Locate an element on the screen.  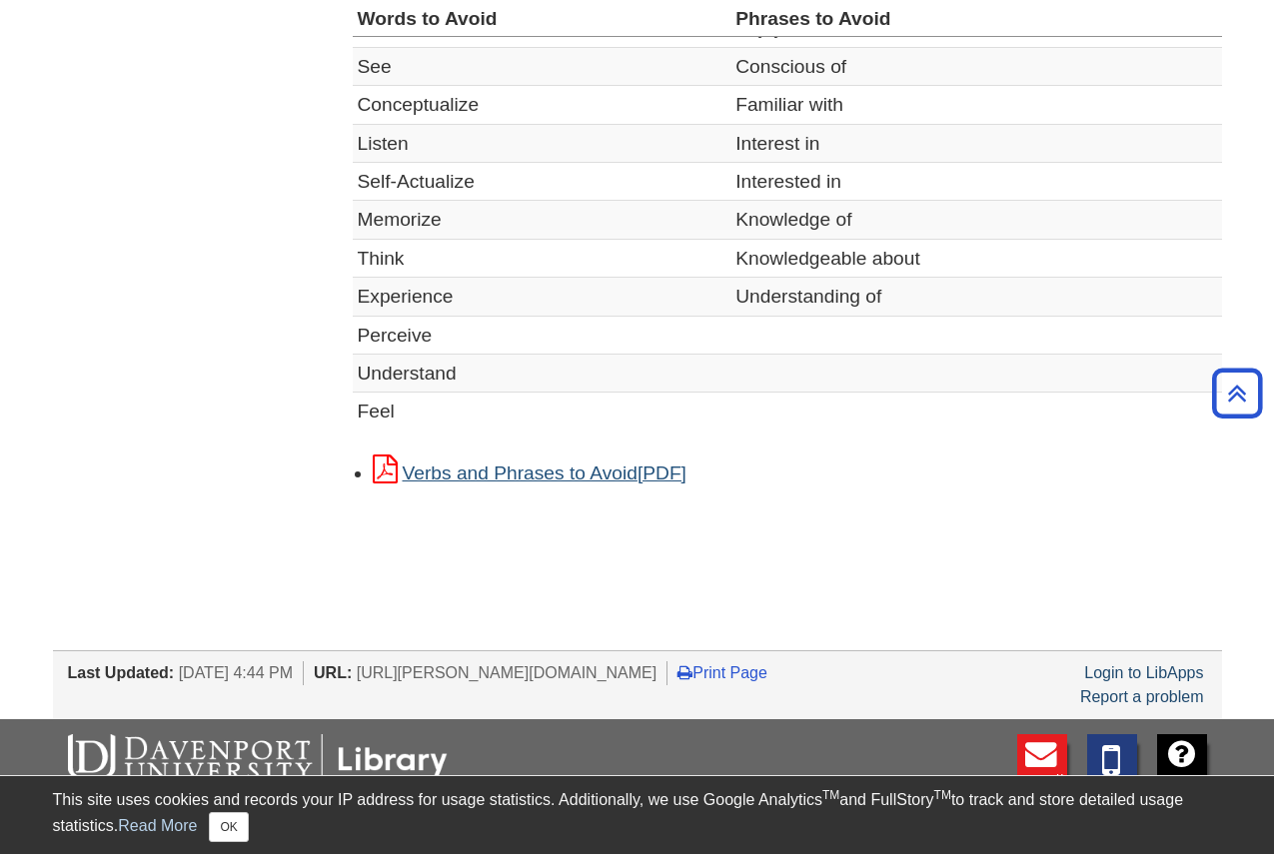
a: Text is located at coordinates (1112, 768).